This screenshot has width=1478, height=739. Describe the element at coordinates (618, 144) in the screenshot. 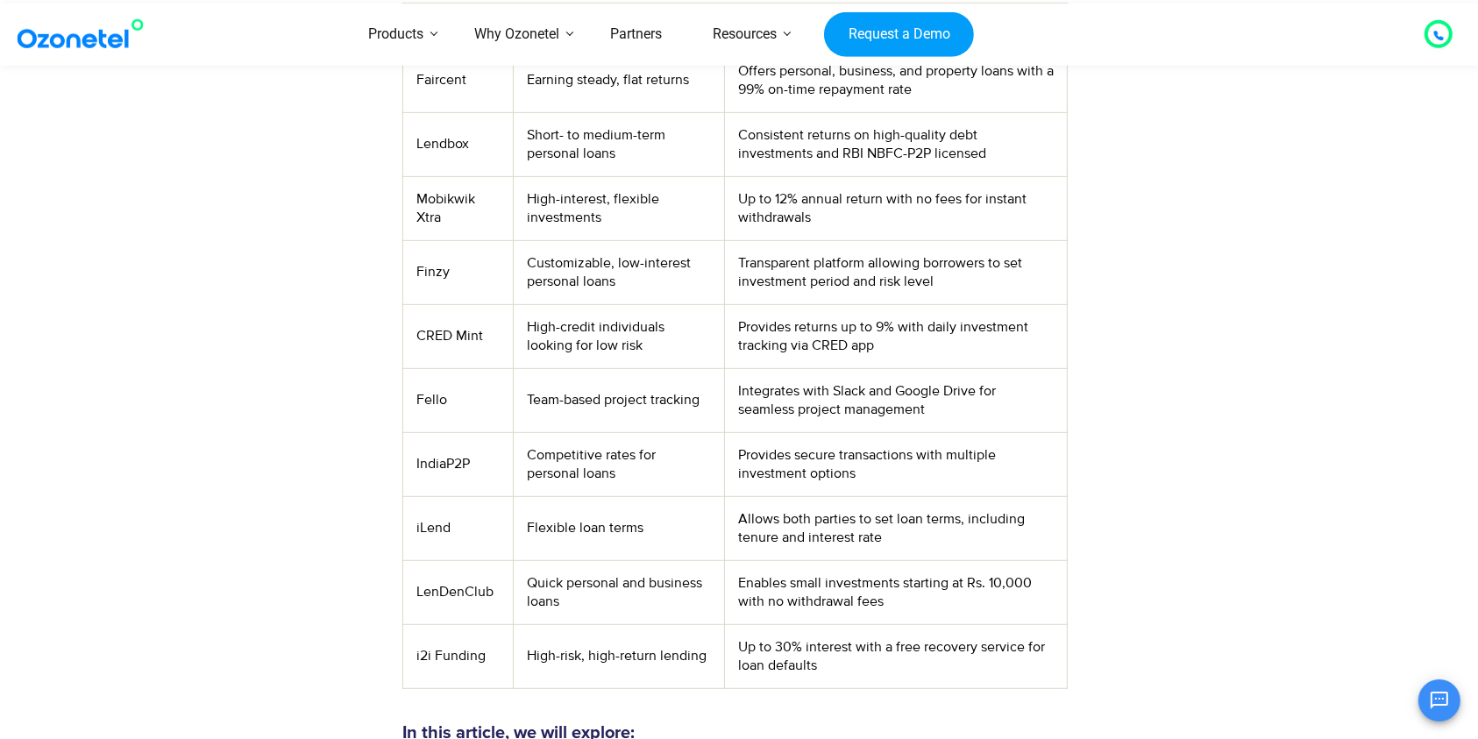

I see `td: Short- to medium-term personal loans` at that location.